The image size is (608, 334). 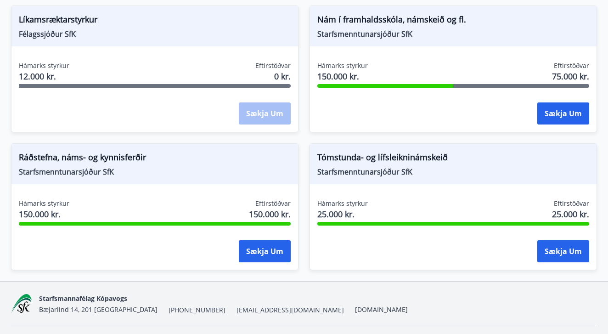 What do you see at coordinates (44, 76) in the screenshot?
I see `span: 12.000 kr.` at bounding box center [44, 76].